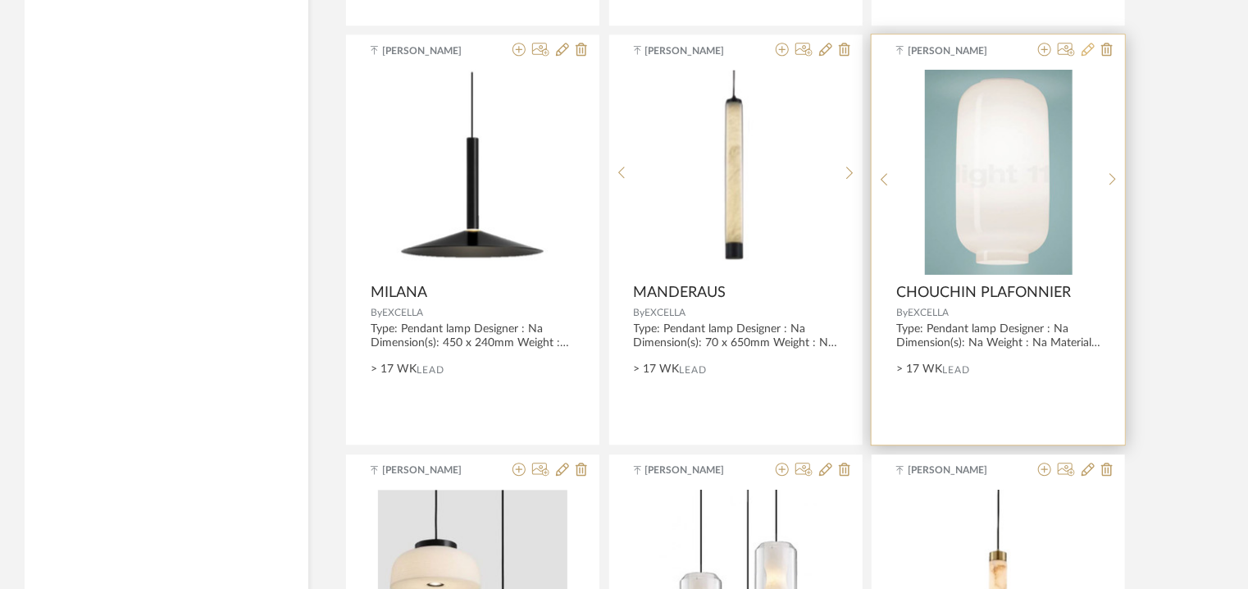 The image size is (1248, 589). What do you see at coordinates (998, 336) in the screenshot?
I see `div: Type: Pendant lamp Designer : Na Dimension(s): Na Weight : Na Materials & Finish: .Na Mounting : ...` at bounding box center [998, 336].